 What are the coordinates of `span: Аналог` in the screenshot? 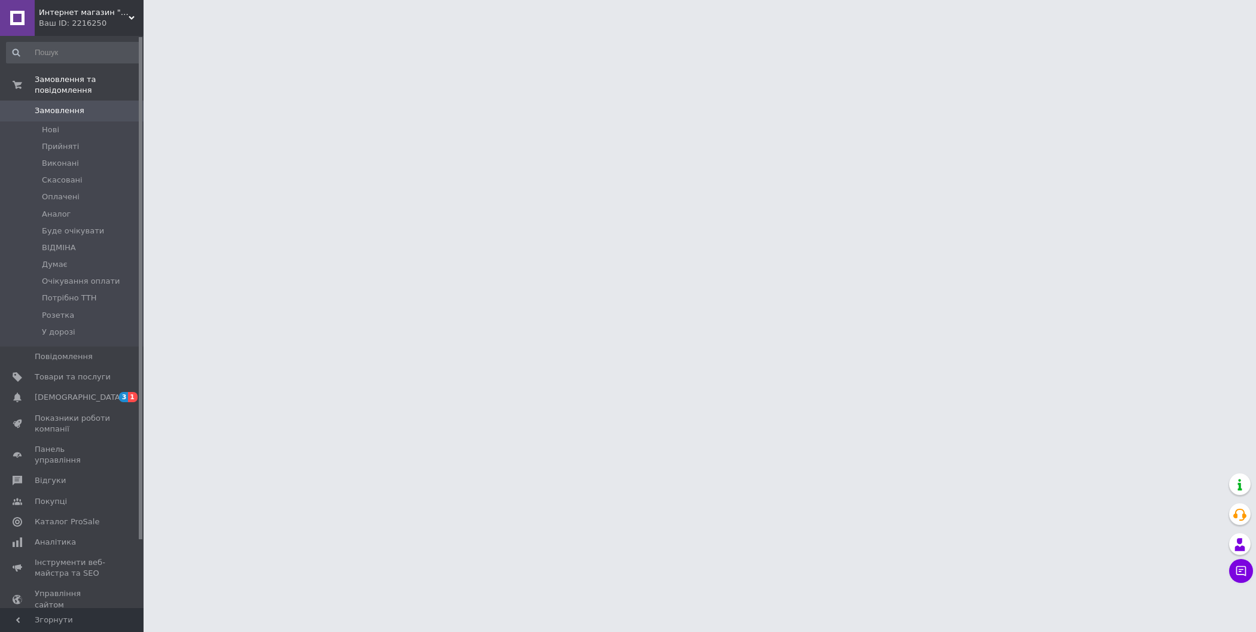 It's located at (56, 214).